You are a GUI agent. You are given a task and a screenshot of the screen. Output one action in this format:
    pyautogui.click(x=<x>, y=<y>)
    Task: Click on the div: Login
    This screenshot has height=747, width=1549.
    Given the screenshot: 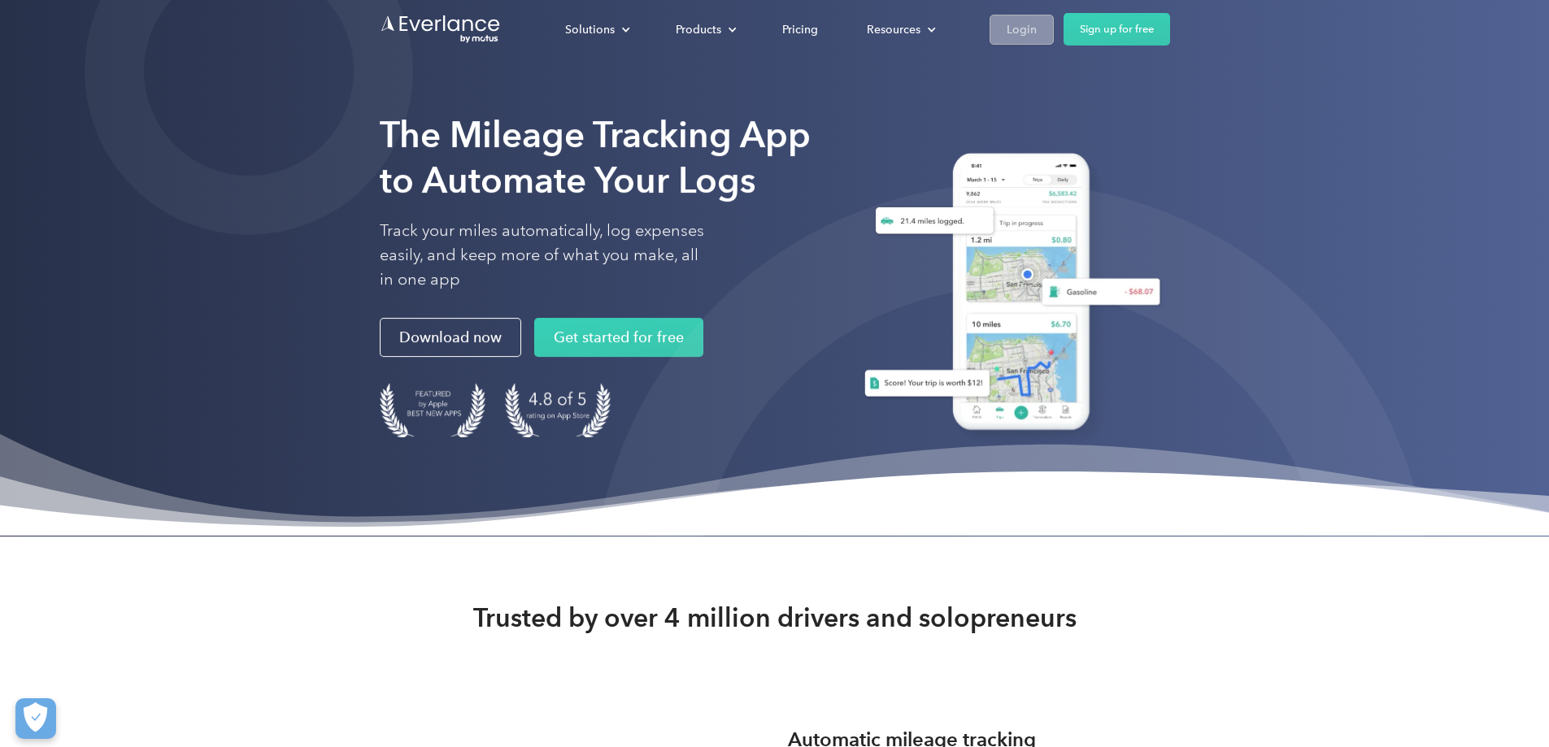 What is the action you would take?
    pyautogui.click(x=1021, y=29)
    